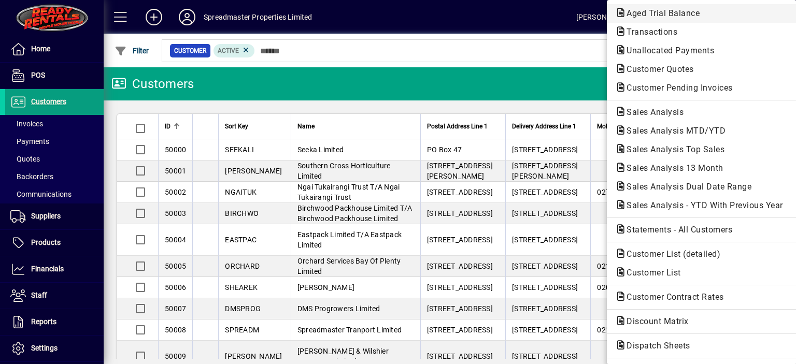  What do you see at coordinates (660, 13) in the screenshot?
I see `span: Aged Trial Balance` at bounding box center [660, 13].